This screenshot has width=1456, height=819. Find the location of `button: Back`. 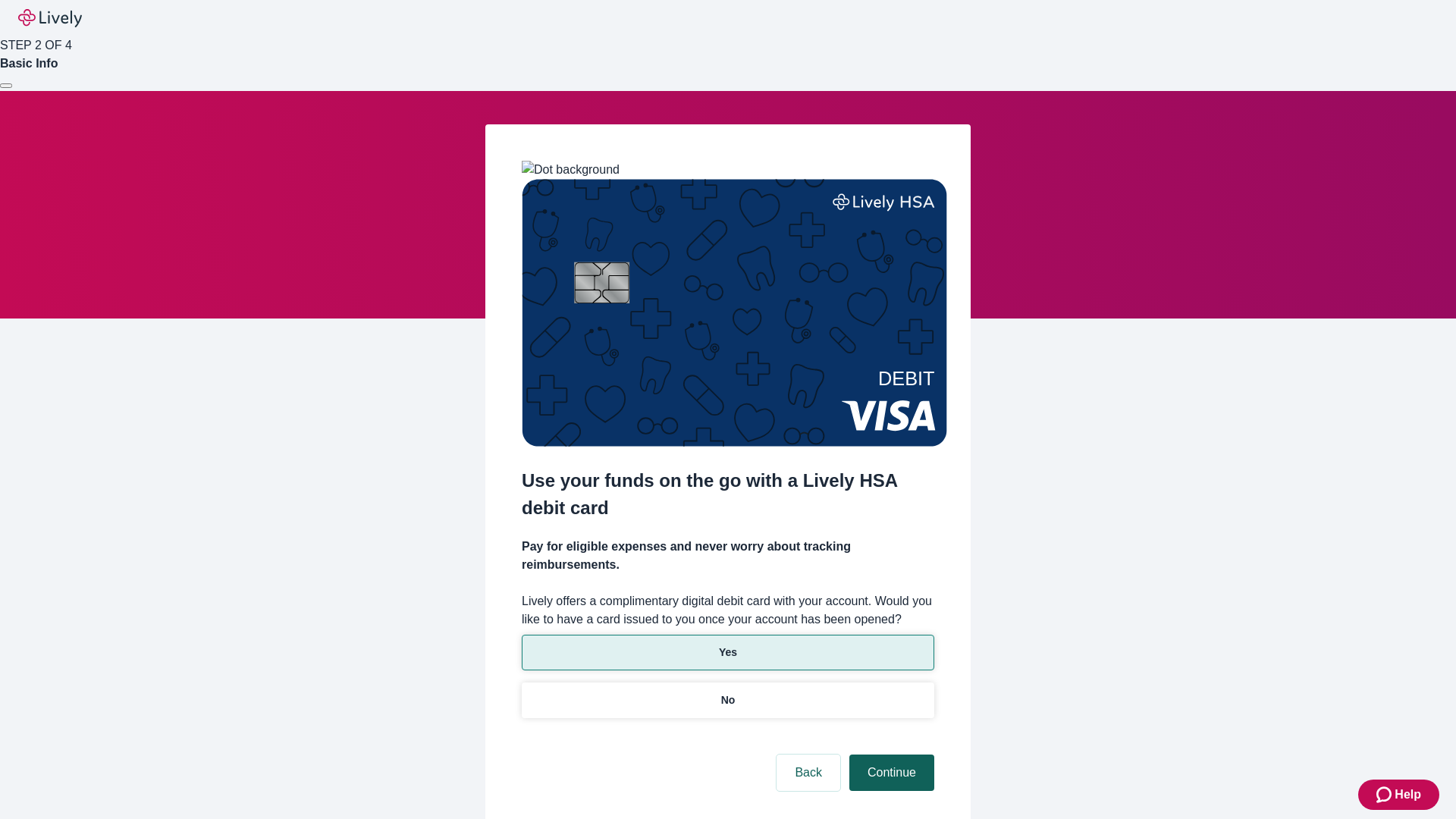

button: Back is located at coordinates (809, 772).